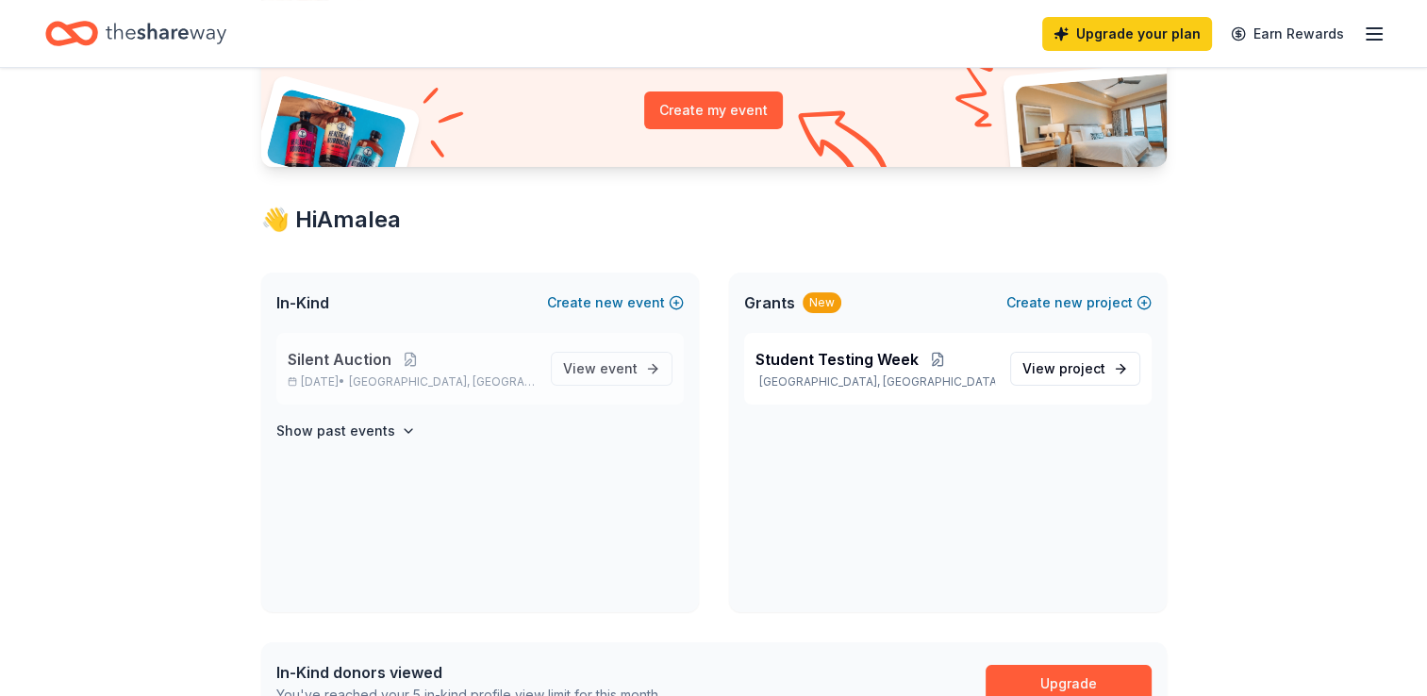  I want to click on a: Upgrade your plan, so click(1127, 34).